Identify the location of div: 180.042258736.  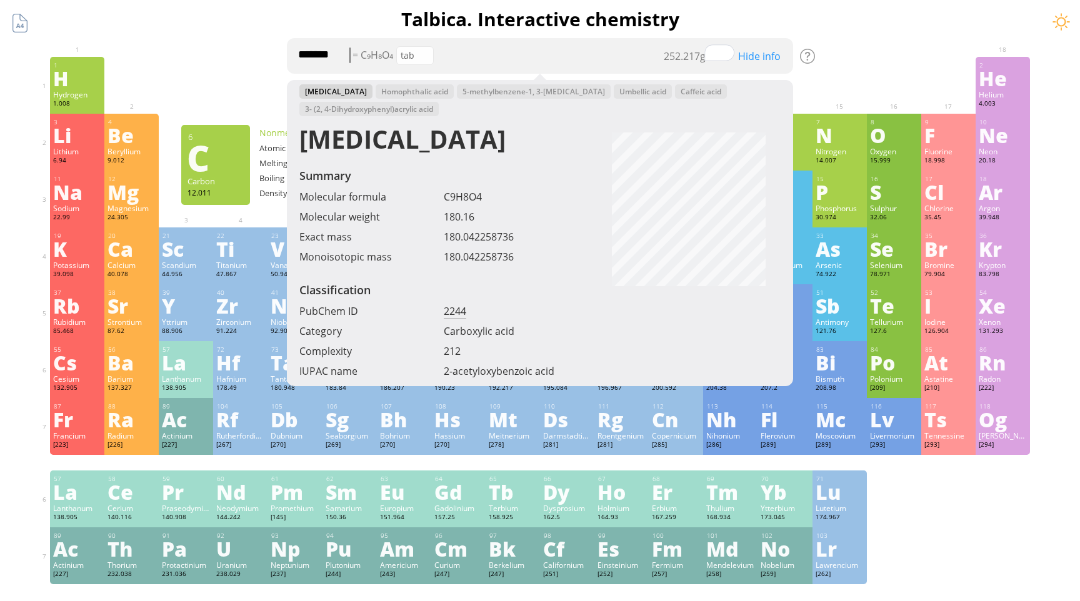
(612, 257).